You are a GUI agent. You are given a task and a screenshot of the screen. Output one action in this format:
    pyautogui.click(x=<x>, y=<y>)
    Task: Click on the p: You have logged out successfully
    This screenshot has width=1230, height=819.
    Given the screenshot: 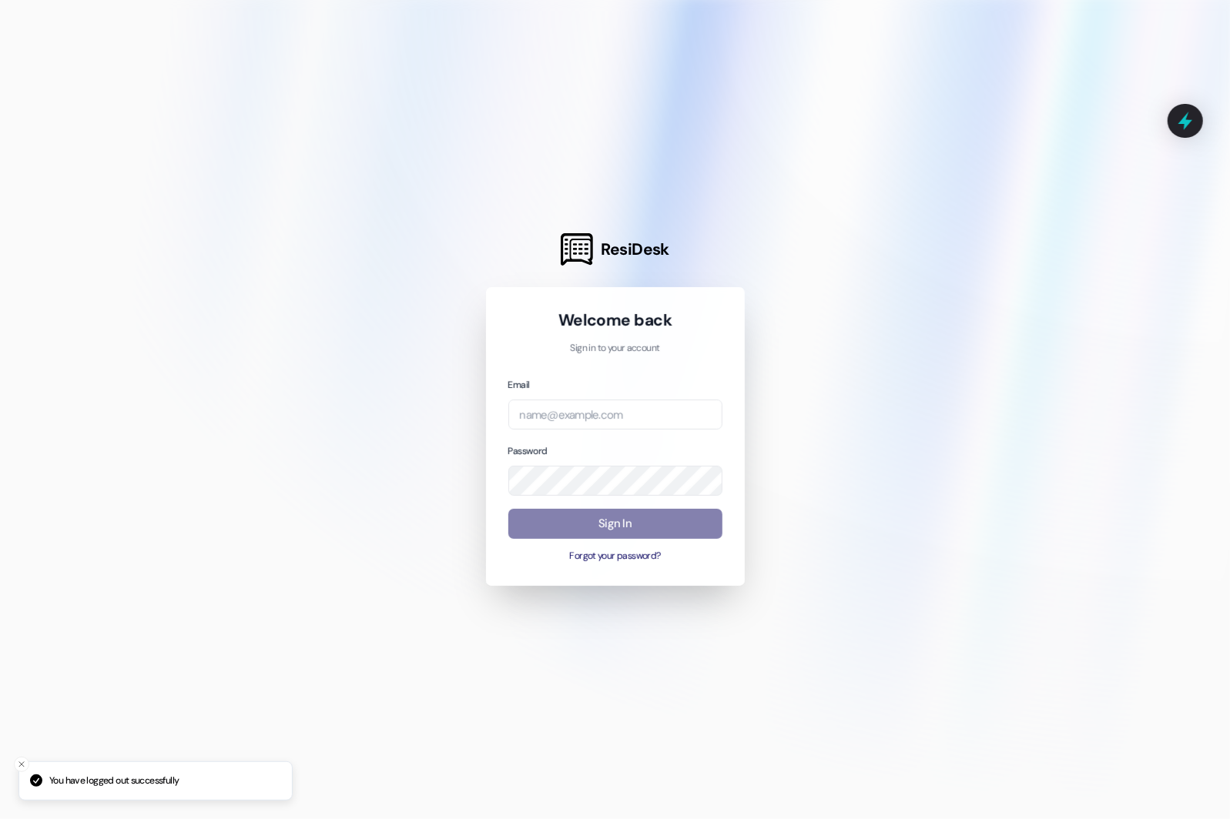 What is the action you would take?
    pyautogui.click(x=114, y=782)
    